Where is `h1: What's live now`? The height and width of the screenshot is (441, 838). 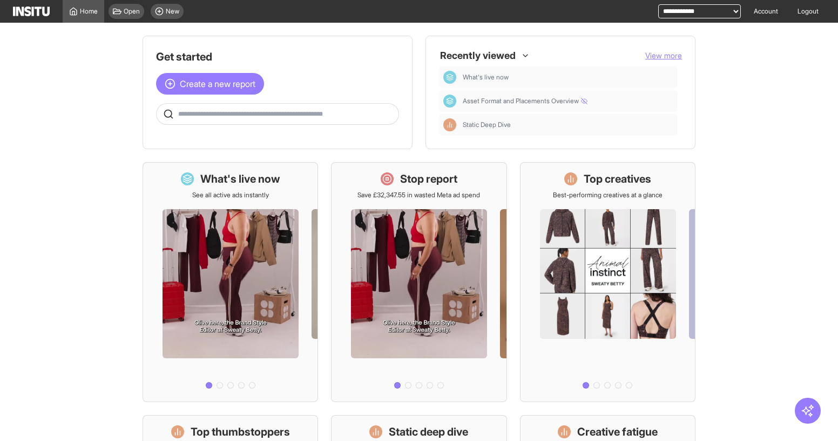
h1: What's live now is located at coordinates (240, 179).